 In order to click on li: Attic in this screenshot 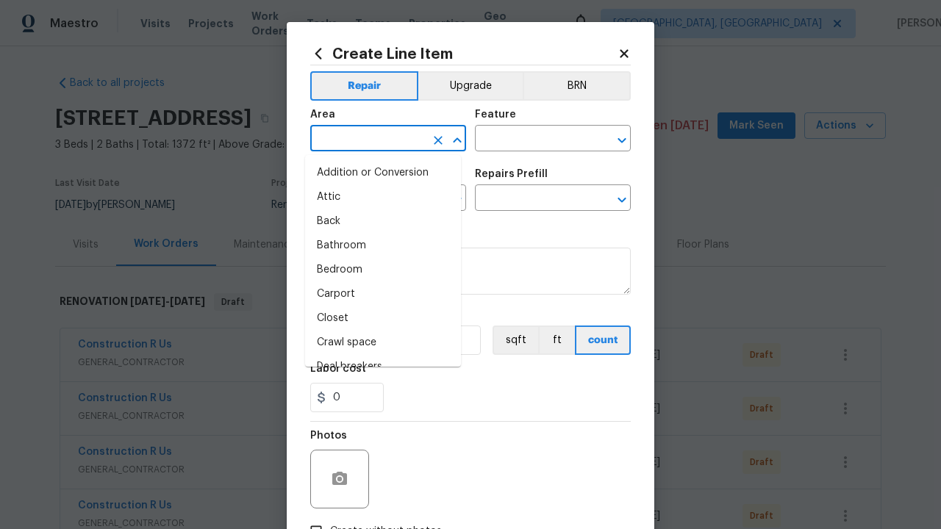, I will do `click(383, 197)`.